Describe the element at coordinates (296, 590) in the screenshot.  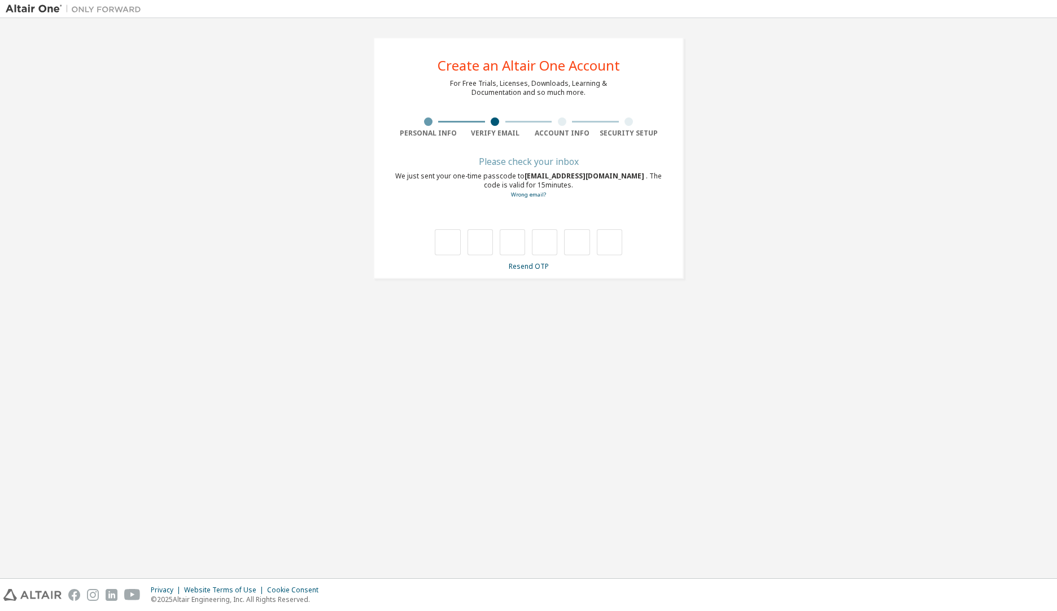
I see `div: Cookie Consent` at that location.